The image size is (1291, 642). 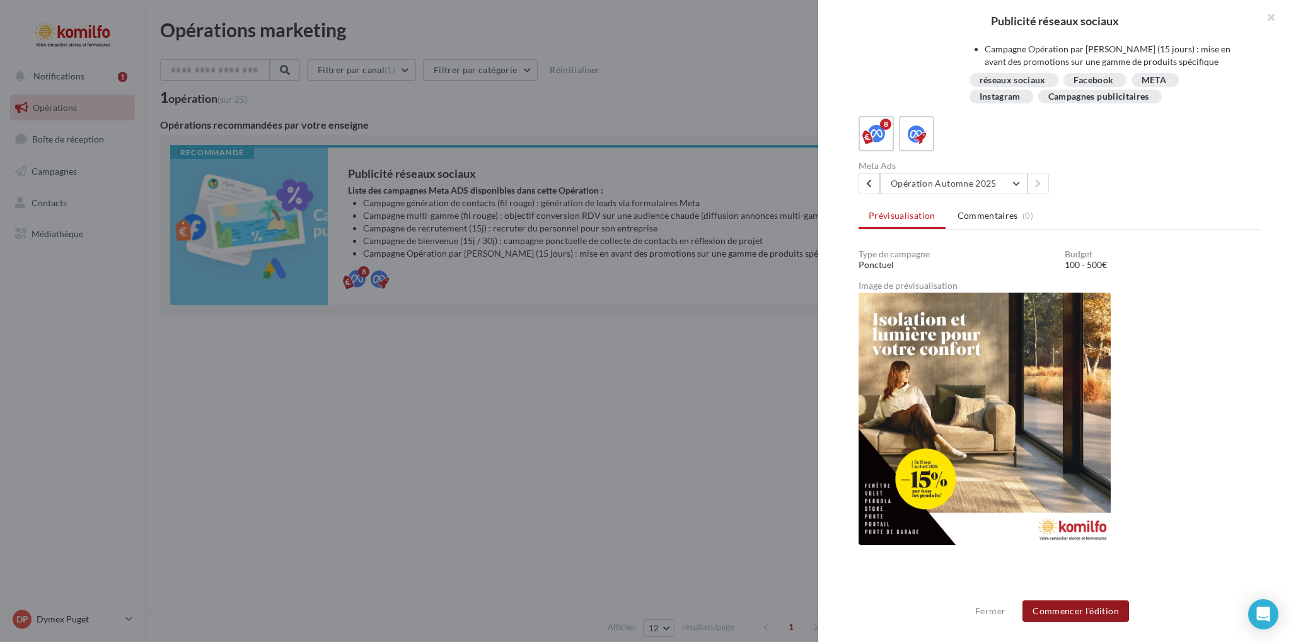 What do you see at coordinates (1162, 254) in the screenshot?
I see `div: Budget` at bounding box center [1162, 254].